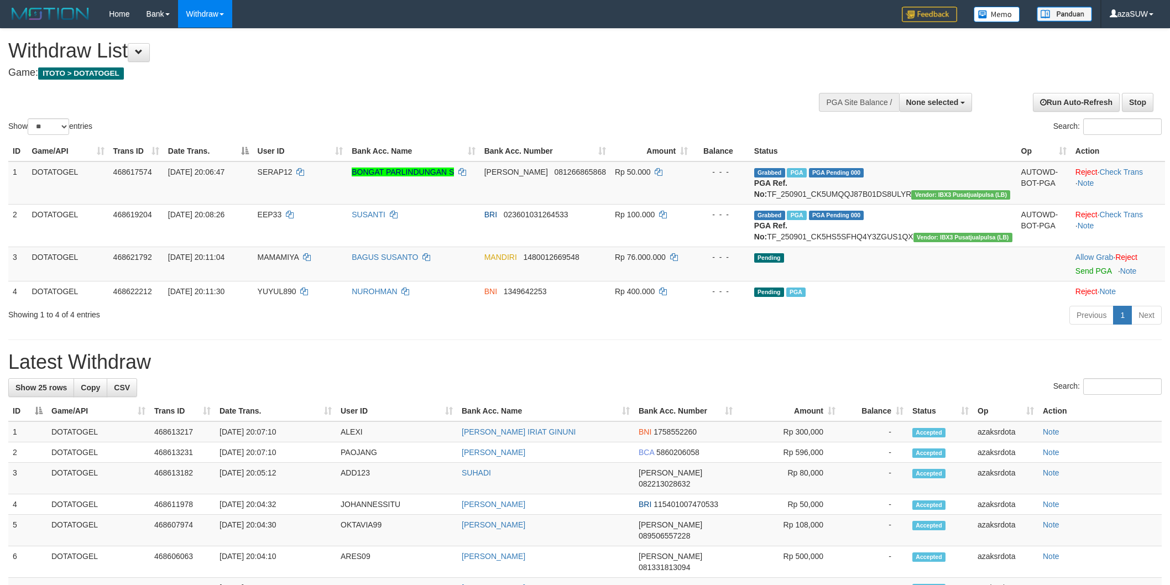  Describe the element at coordinates (1092, 315) in the screenshot. I see `a: Previous` at that location.